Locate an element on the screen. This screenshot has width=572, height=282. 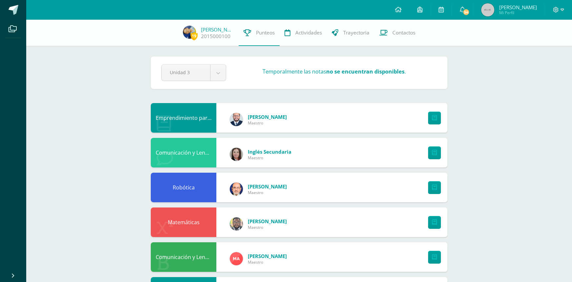
img: 6b7a2a75a6c7e6282b1a1fdce061224c.png is located at coordinates (236, 189).